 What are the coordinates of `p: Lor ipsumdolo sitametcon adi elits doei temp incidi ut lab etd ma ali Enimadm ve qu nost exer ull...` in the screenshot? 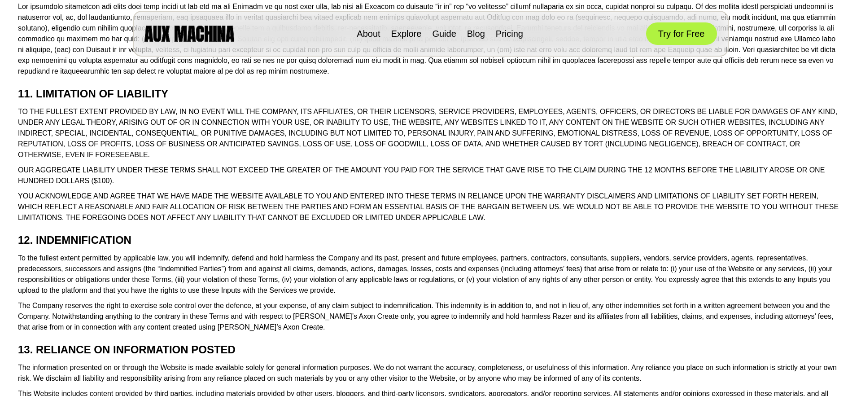 It's located at (430, 39).